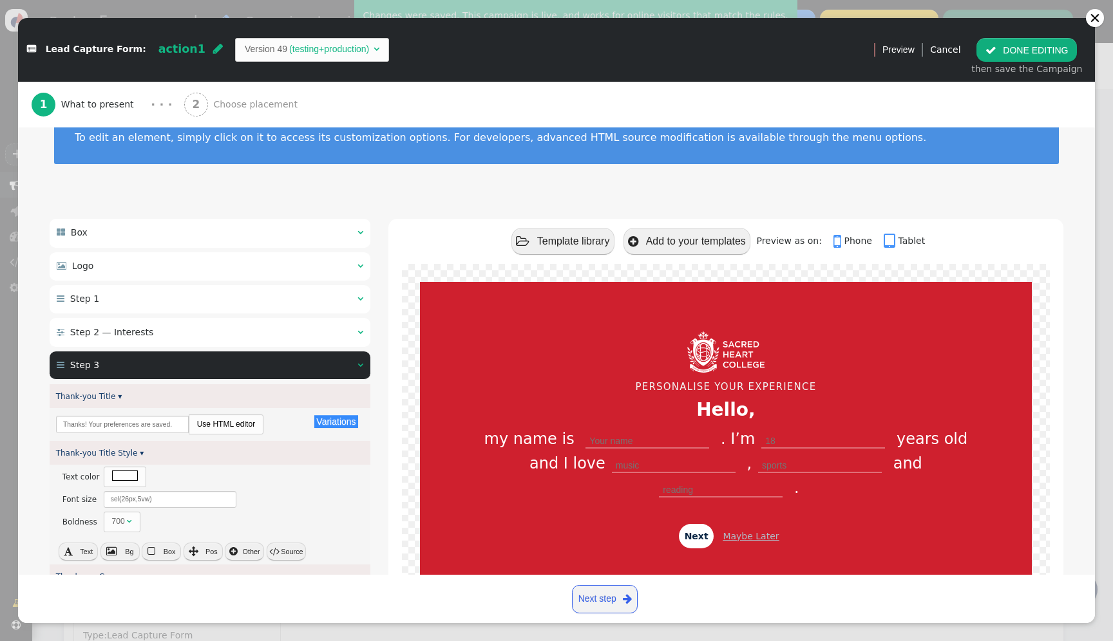 This screenshot has width=1113, height=641. Describe the element at coordinates (945, 50) in the screenshot. I see `a: Cancel` at that location.